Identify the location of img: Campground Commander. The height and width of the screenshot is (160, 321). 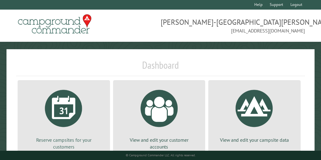
(55, 24).